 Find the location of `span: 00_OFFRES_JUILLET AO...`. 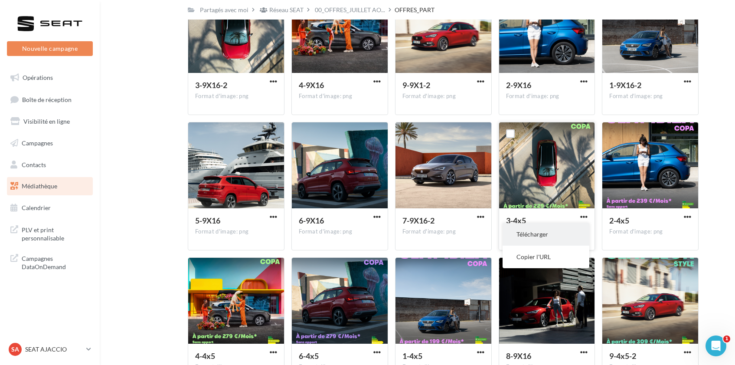

span: 00_OFFRES_JUILLET AO... is located at coordinates (350, 10).